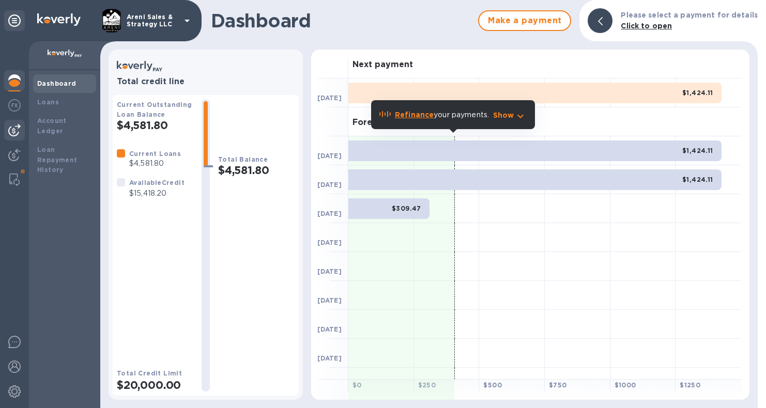  I want to click on img: Logo, so click(59, 20).